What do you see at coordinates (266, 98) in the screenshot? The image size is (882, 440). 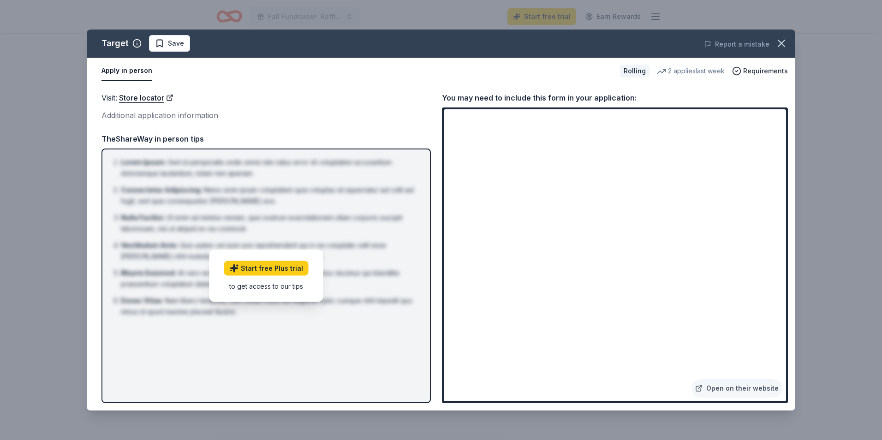 I see `div: Visit :` at bounding box center [266, 98].